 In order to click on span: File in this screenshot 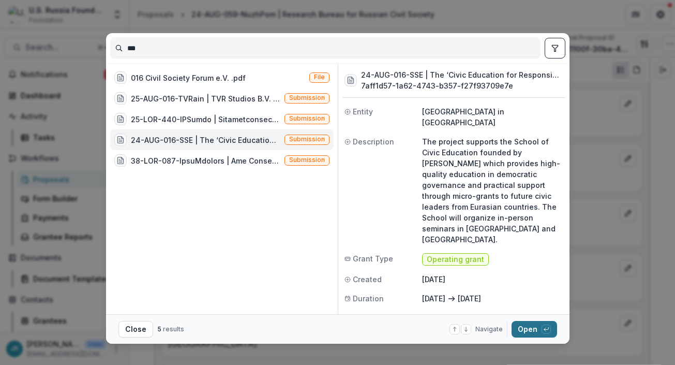, I will do `click(319, 77)`.